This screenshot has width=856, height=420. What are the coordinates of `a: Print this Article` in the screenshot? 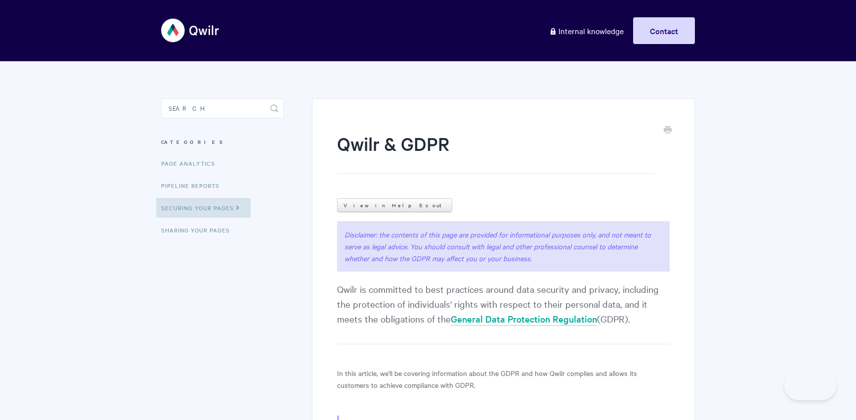 It's located at (668, 130).